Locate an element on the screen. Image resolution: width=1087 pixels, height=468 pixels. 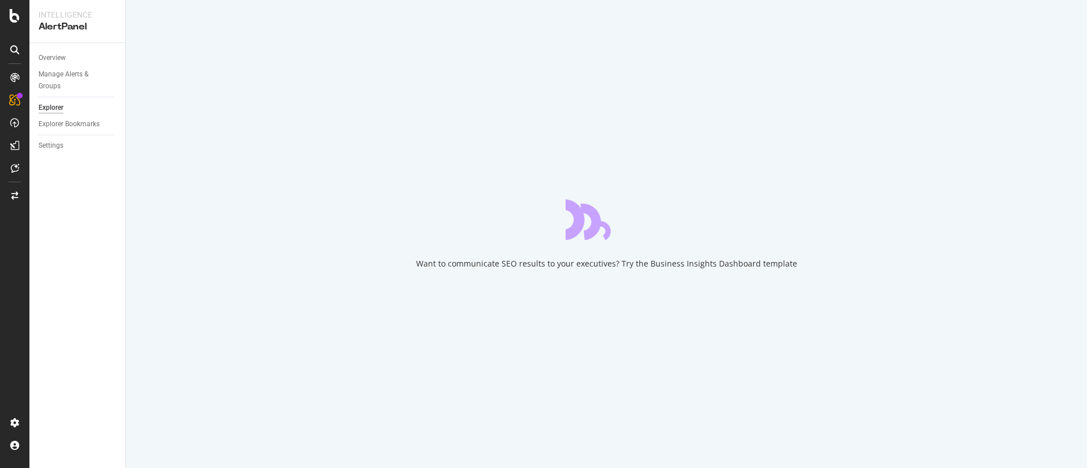
a: Overview is located at coordinates (78, 58).